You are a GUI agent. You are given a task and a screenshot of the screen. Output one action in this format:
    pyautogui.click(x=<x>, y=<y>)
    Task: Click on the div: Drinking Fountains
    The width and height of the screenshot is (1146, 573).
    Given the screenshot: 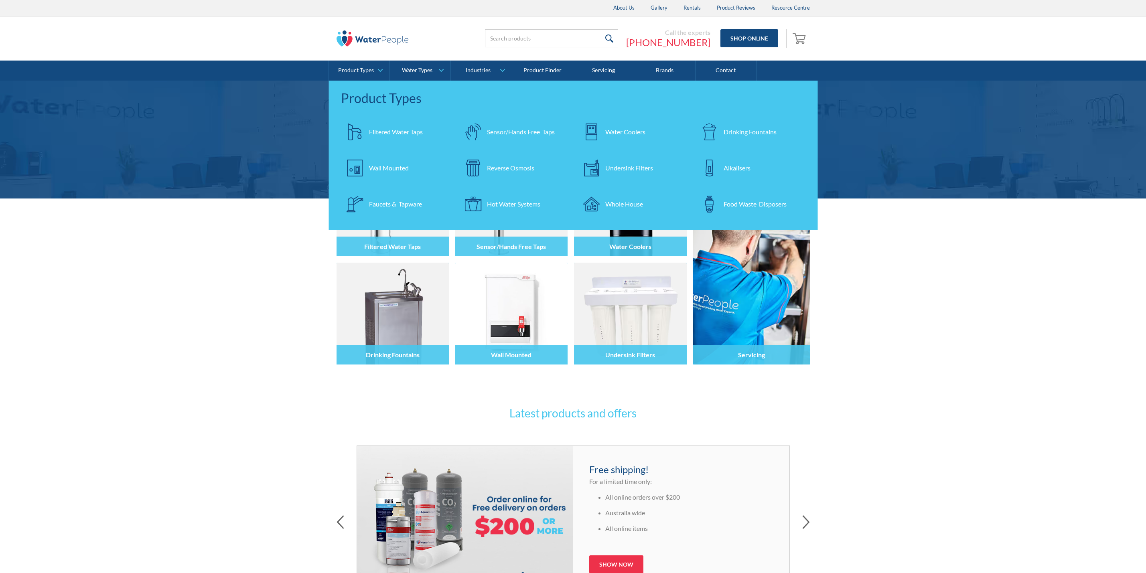 What is the action you would take?
    pyautogui.click(x=750, y=132)
    